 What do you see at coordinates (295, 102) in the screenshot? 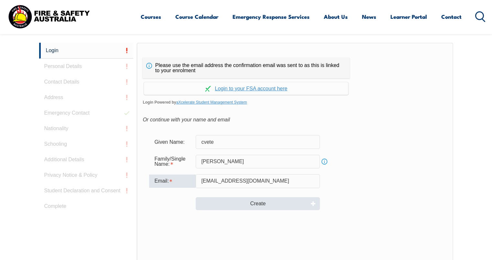
I see `span: Login Powered by` at bounding box center [295, 102].